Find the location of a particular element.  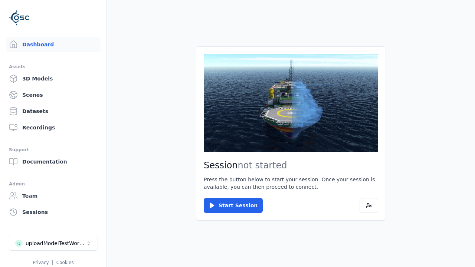

a: Privacy is located at coordinates (40, 263).